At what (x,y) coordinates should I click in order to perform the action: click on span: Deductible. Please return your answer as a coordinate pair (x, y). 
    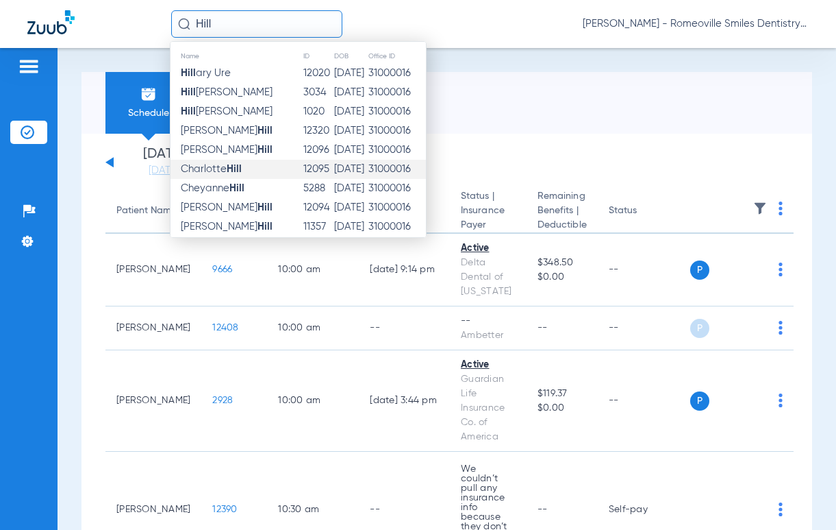
    Looking at the image, I should click on (562, 225).